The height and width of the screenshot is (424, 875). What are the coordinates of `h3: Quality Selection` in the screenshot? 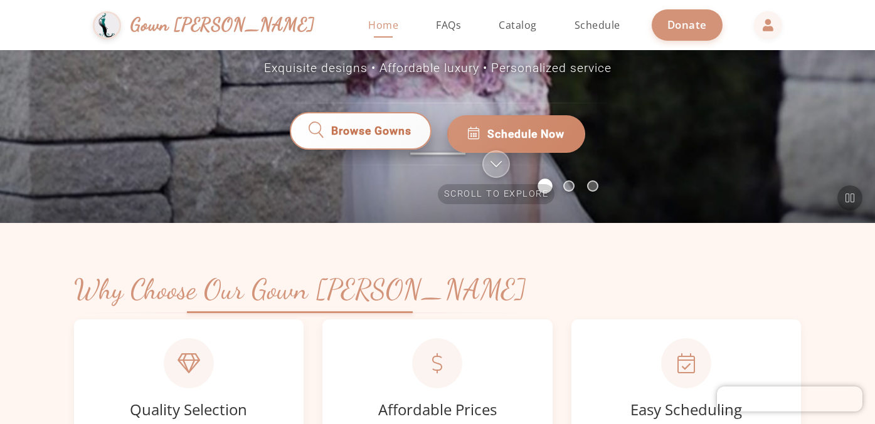 It's located at (189, 410).